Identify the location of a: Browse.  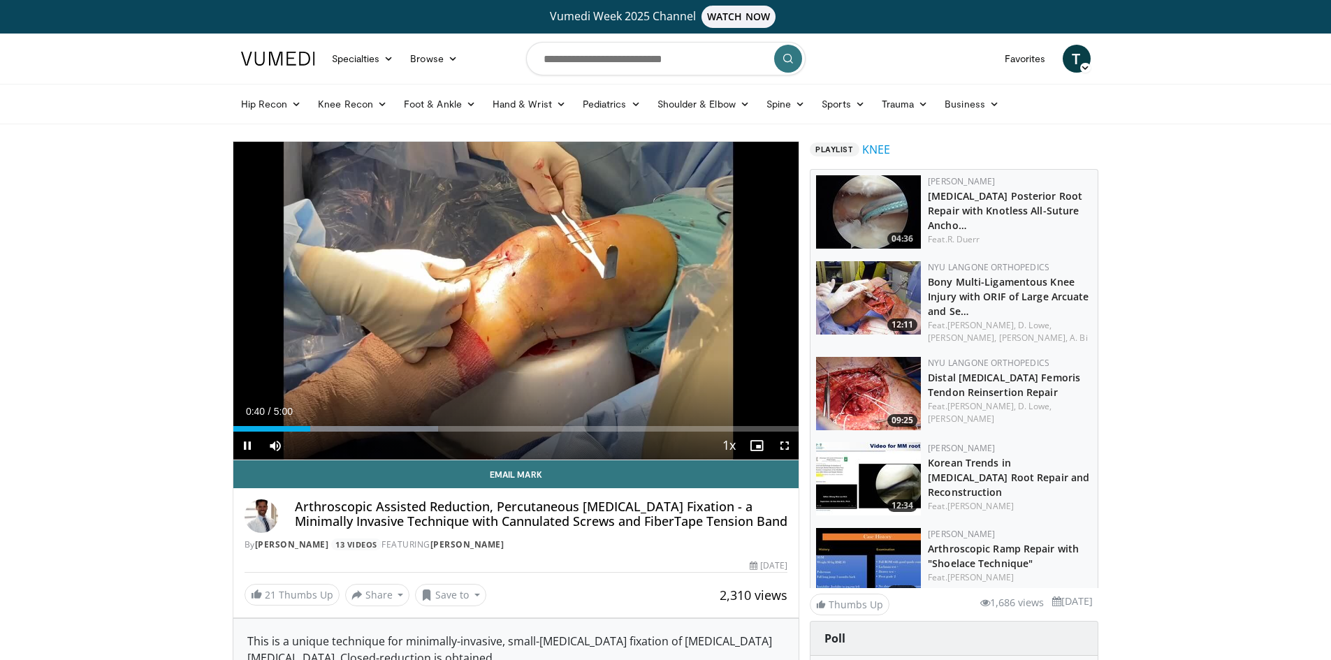
(434, 59).